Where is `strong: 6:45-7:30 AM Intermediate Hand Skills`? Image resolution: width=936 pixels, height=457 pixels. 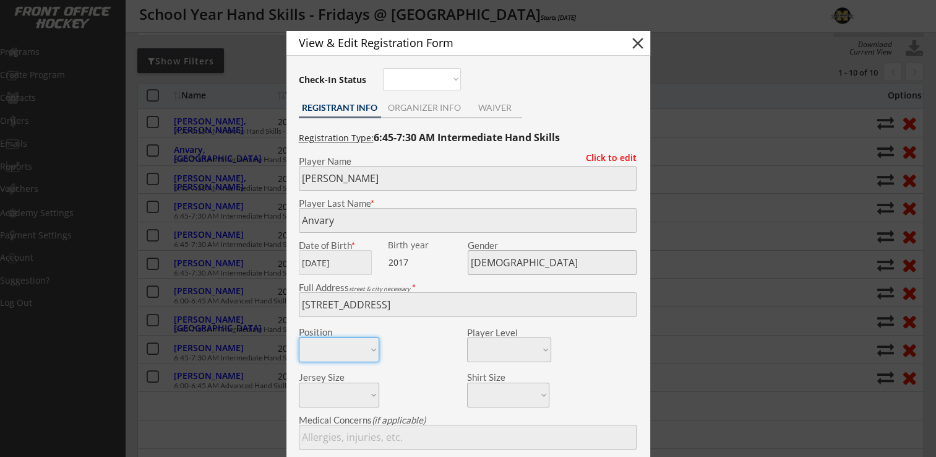
strong: 6:45-7:30 AM Intermediate Hand Skills is located at coordinates (466, 137).